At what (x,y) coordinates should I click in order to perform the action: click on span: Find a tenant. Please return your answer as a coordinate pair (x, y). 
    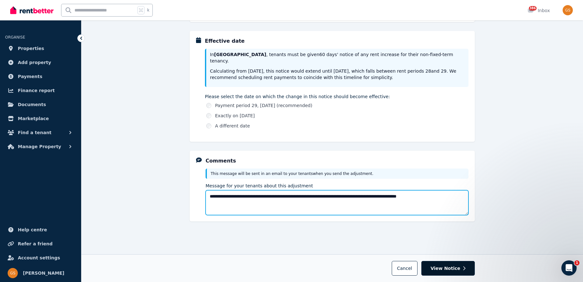
    Looking at the image, I should click on (35, 132).